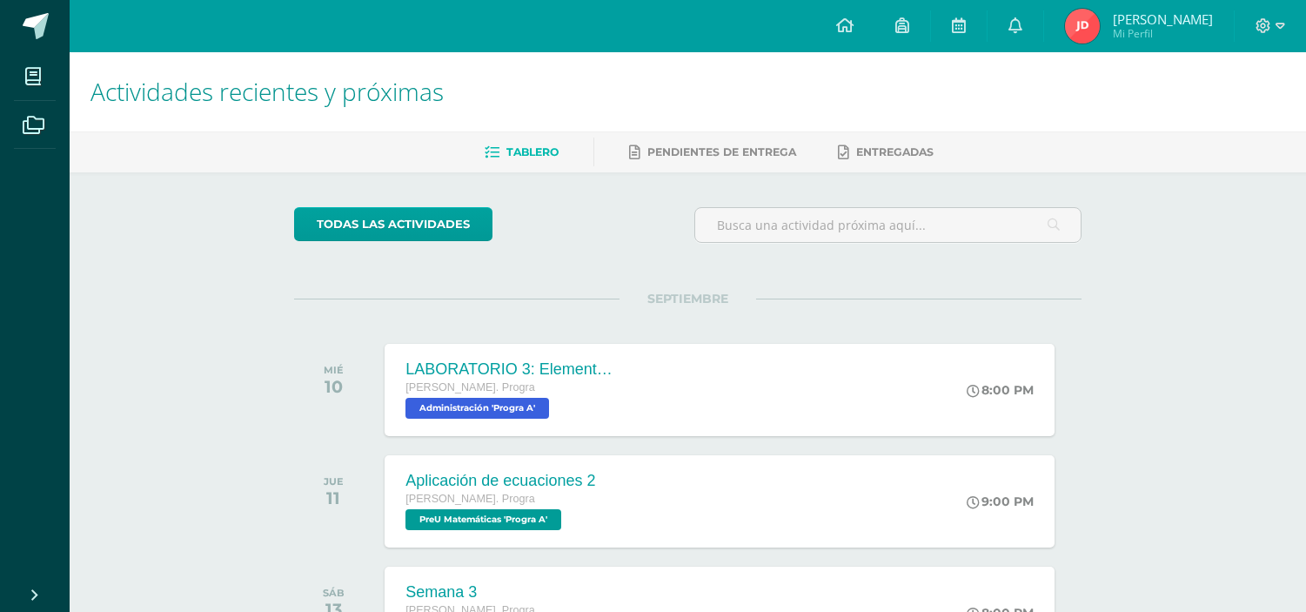 This screenshot has height=612, width=1306. I want to click on input: Busca una actividad próxima aquí..., so click(888, 225).